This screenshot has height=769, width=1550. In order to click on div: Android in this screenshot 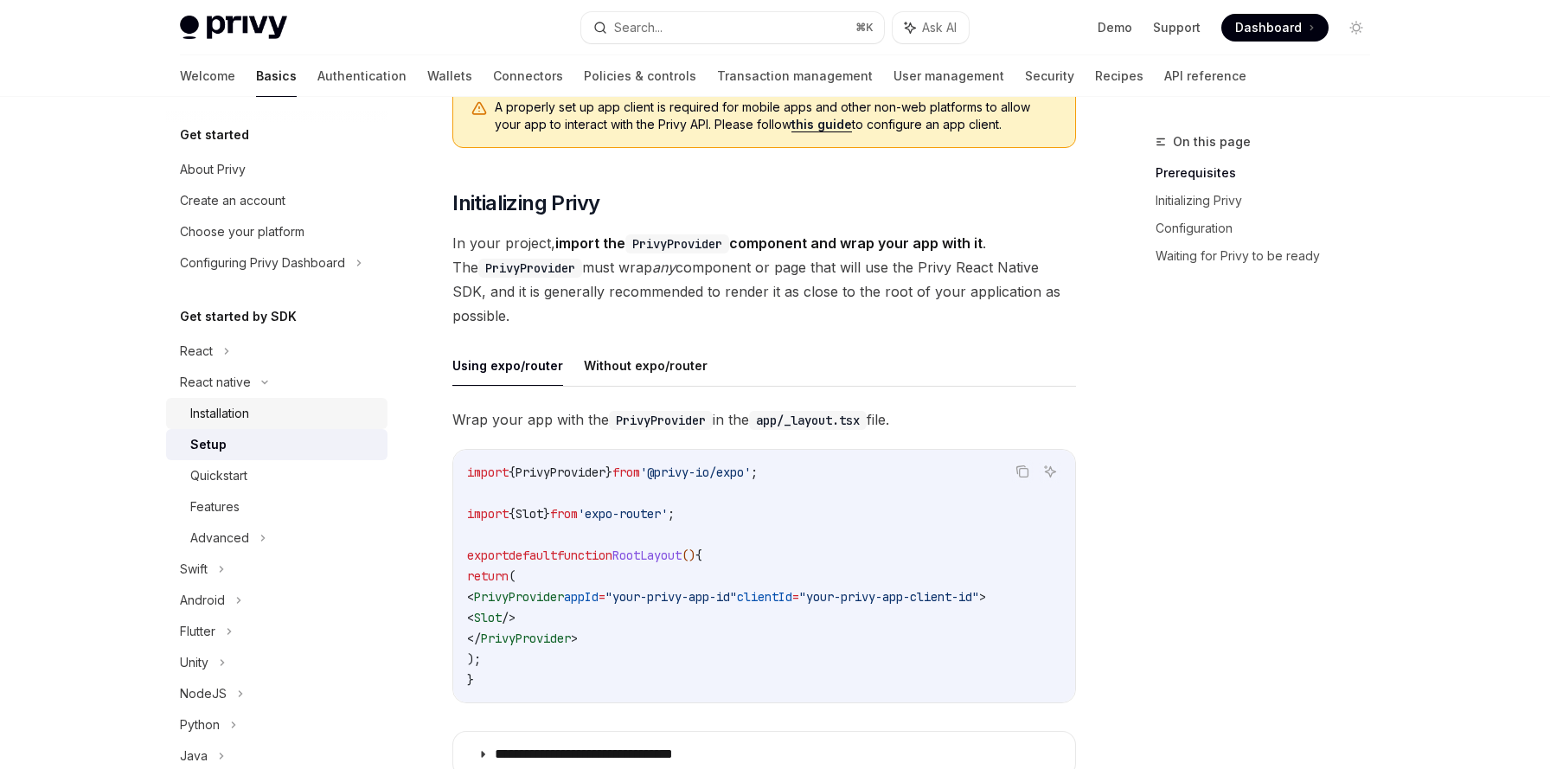, I will do `click(202, 600)`.